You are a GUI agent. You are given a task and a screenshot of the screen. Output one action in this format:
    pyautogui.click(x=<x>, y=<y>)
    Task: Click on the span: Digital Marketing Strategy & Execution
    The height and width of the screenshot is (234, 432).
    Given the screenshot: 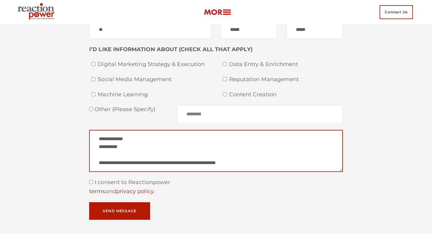 What is the action you would take?
    pyautogui.click(x=154, y=65)
    